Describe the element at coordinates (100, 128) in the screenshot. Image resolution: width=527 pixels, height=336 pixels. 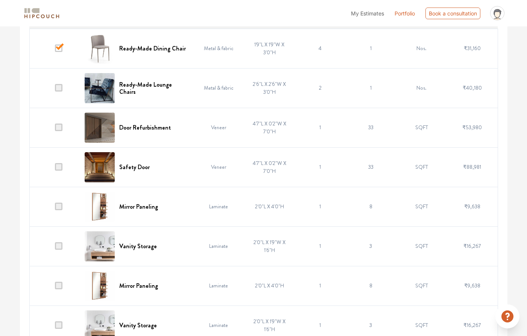
I see `img: Door Refurbishment` at that location.